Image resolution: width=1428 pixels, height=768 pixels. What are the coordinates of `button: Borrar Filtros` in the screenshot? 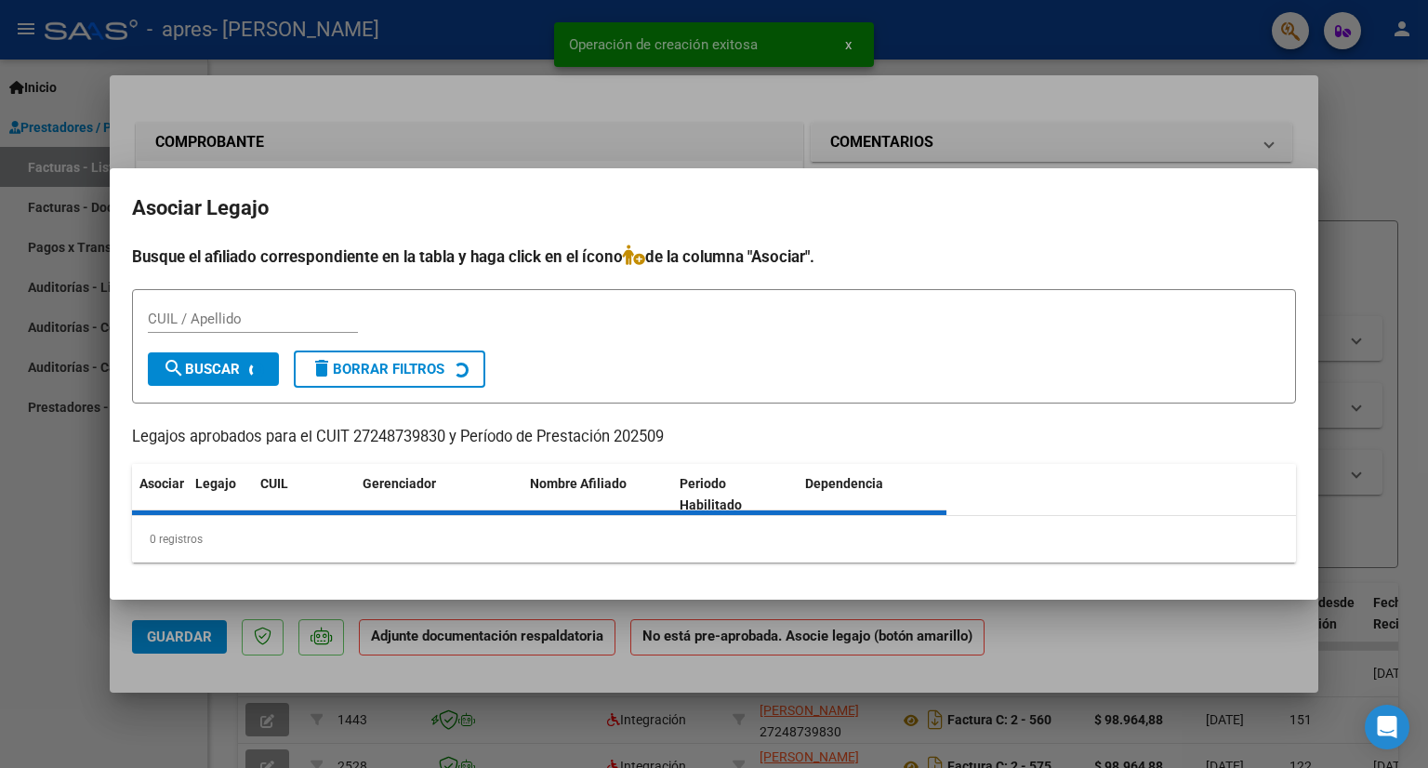 It's located at (390, 369).